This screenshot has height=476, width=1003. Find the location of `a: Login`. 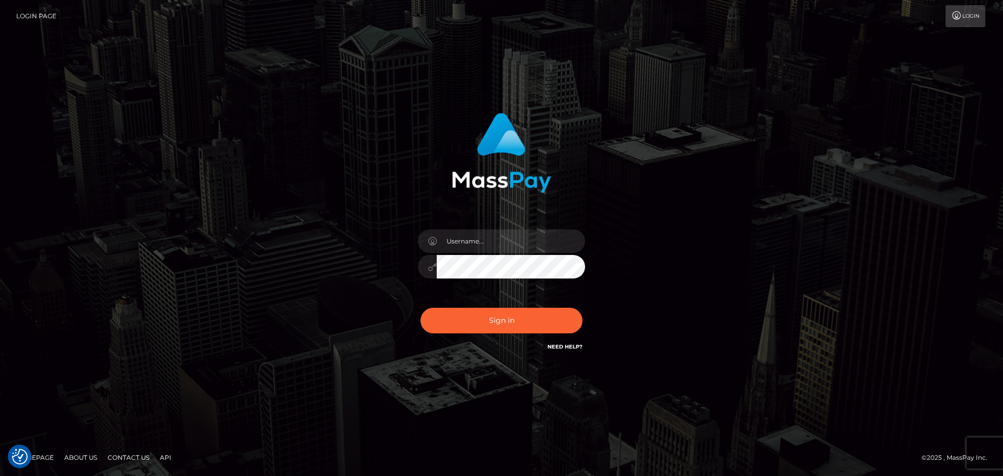

a: Login is located at coordinates (966, 16).